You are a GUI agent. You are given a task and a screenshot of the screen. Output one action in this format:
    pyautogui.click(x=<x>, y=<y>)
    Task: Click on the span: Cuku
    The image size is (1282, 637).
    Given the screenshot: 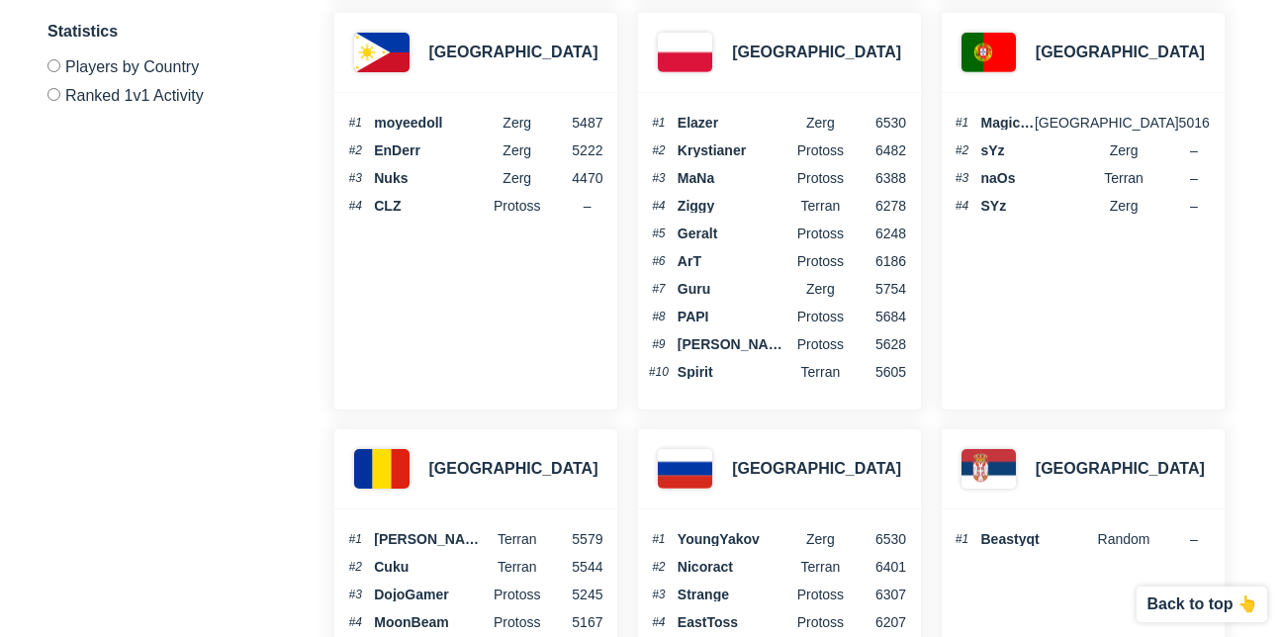 What is the action you would take?
    pyautogui.click(x=431, y=567)
    